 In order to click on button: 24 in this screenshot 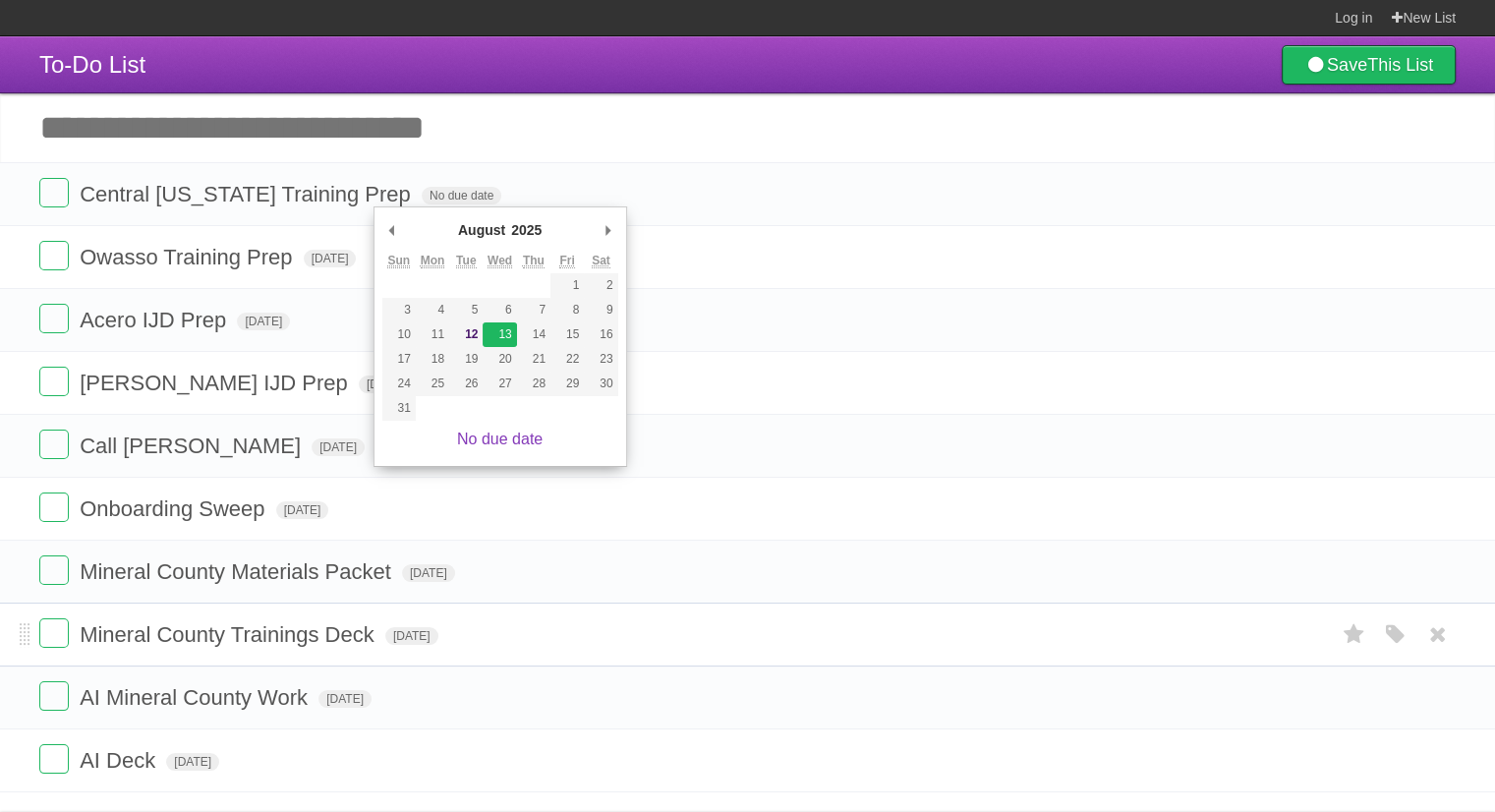, I will do `click(399, 384)`.